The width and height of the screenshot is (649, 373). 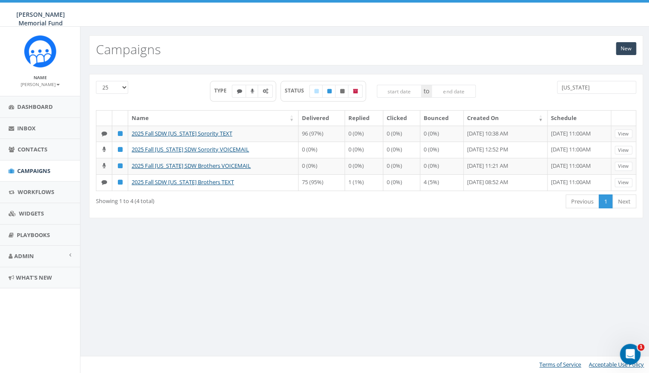 I want to click on a: New, so click(x=625, y=49).